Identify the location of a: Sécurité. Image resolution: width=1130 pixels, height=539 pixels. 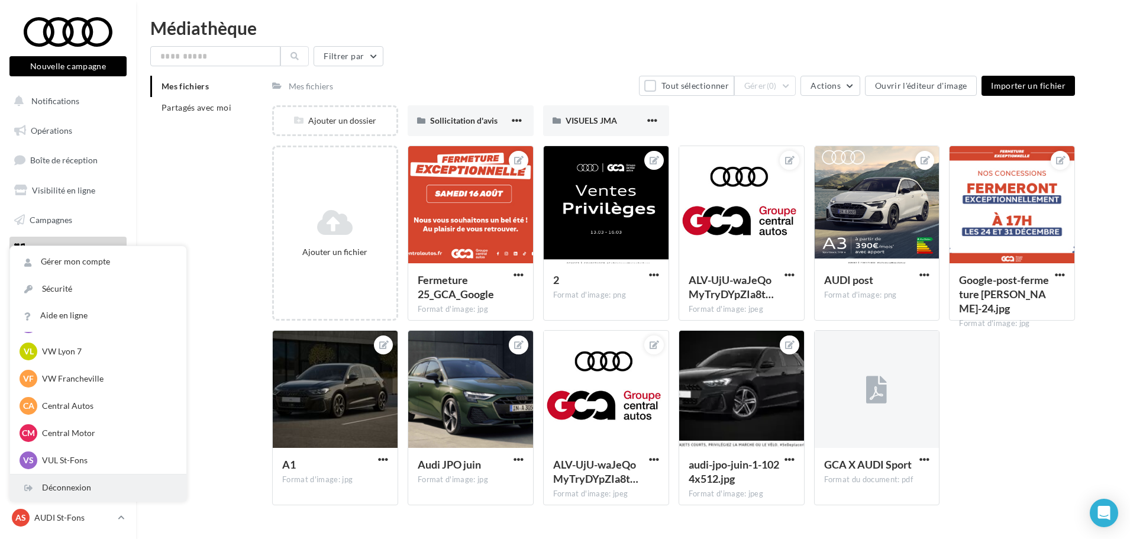
(98, 289).